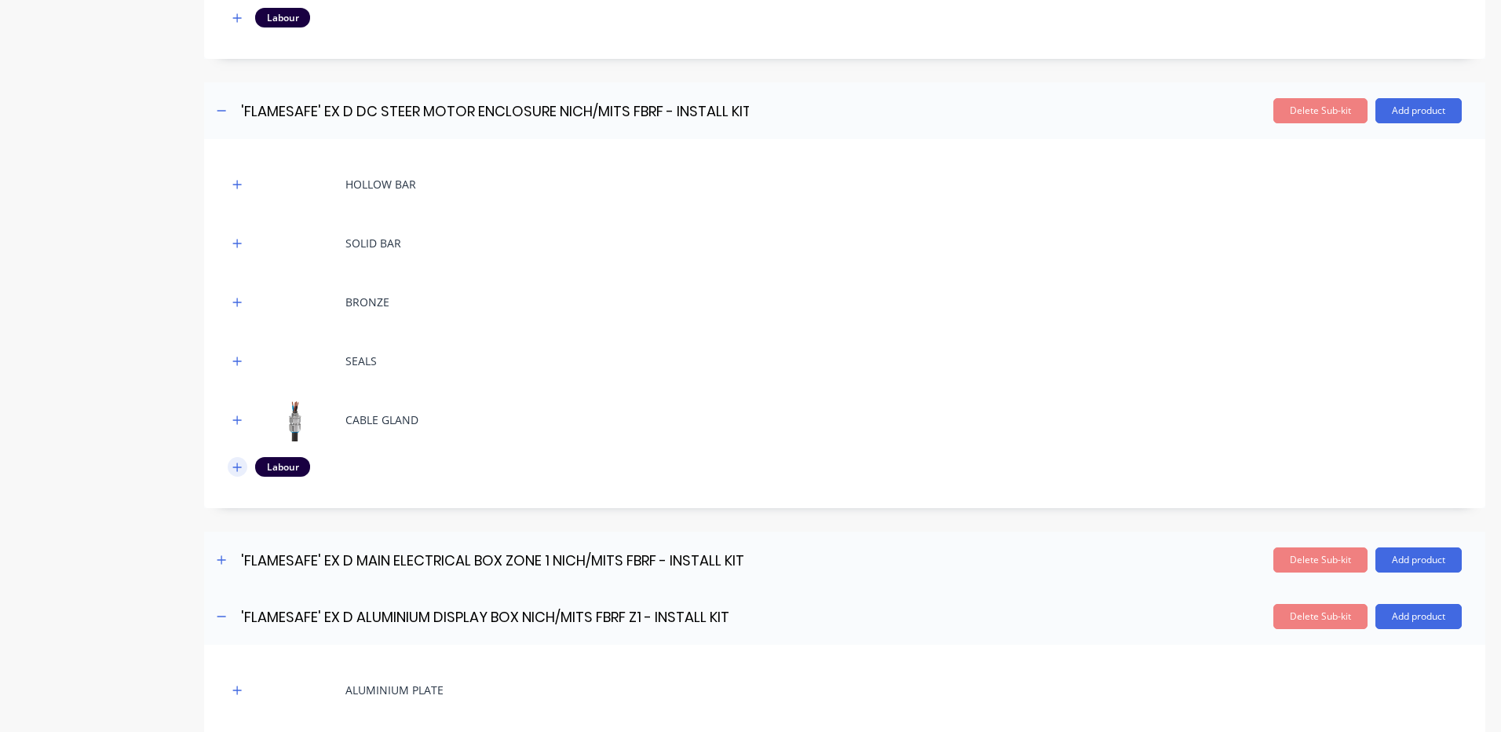 This screenshot has width=1501, height=732. What do you see at coordinates (394, 689) in the screenshot?
I see `div: ALUMINIUM PLATE` at bounding box center [394, 689].